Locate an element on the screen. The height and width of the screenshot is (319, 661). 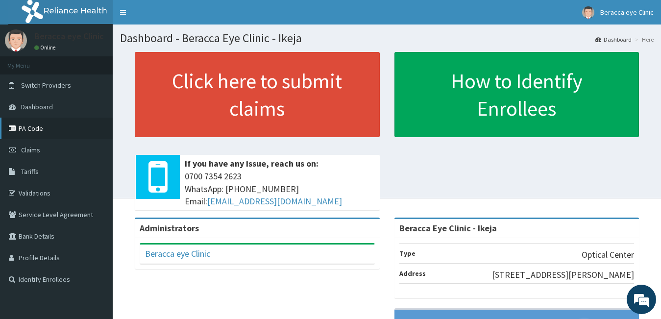
b: If you have any issue, reach us on: is located at coordinates (251, 163).